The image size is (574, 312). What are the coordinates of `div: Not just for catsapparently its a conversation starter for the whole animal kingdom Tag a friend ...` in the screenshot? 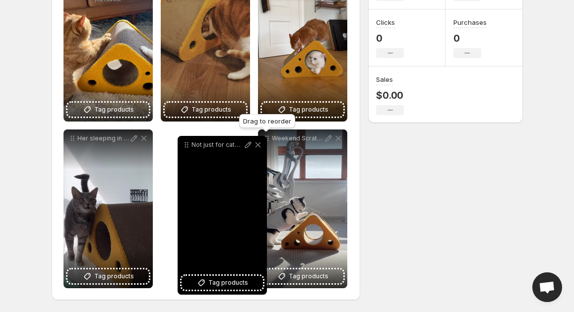 It's located at (222, 215).